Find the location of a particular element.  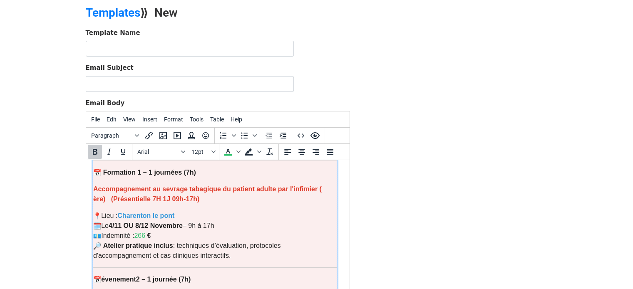

strong: 2 – 1 journée (7h) is located at coordinates (77, 119).